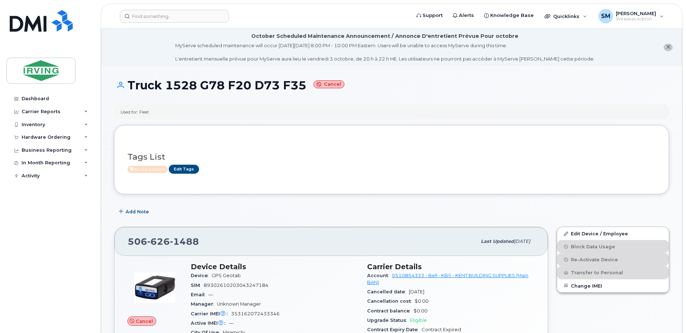 This screenshot has width=686, height=333. What do you see at coordinates (385, 36) in the screenshot?
I see `div: October Scheduled Maintenance Announcement / Annonce D'entretient Prévue Pour octobre` at bounding box center [385, 36].